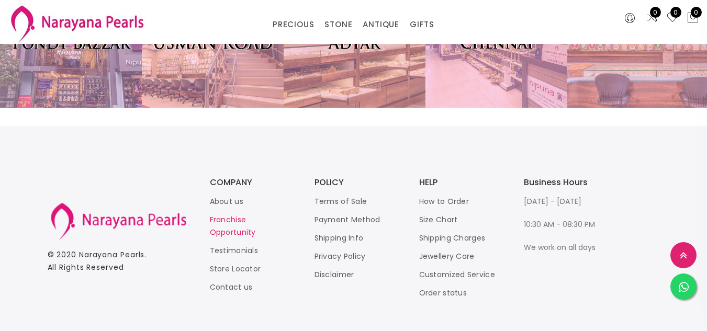  I want to click on p: We work on all days, so click(566, 248).